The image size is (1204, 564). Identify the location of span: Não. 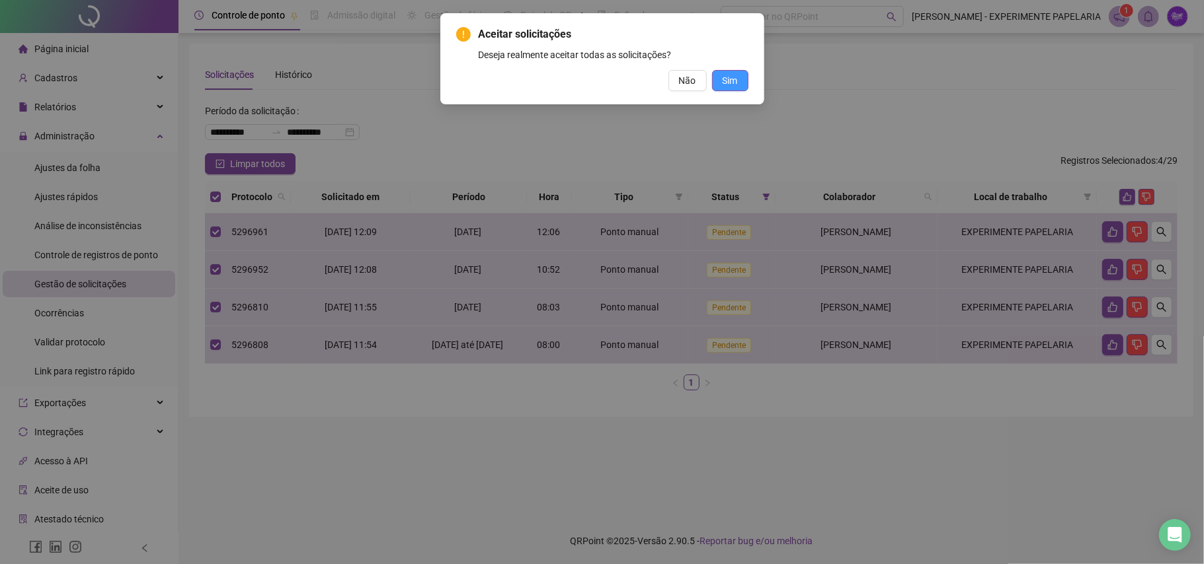
(687, 81).